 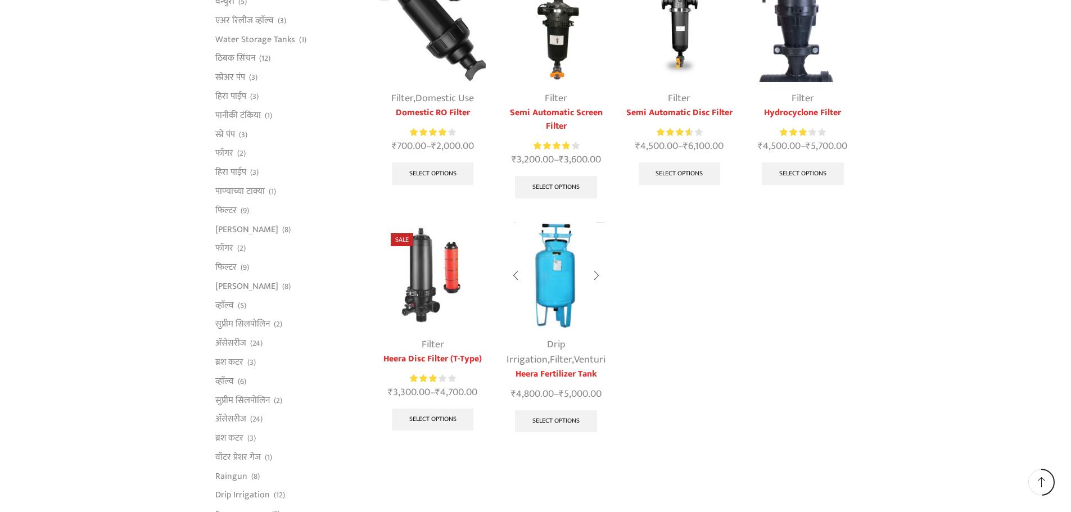 What do you see at coordinates (590, 360) in the screenshot?
I see `a: Venturi` at bounding box center [590, 360].